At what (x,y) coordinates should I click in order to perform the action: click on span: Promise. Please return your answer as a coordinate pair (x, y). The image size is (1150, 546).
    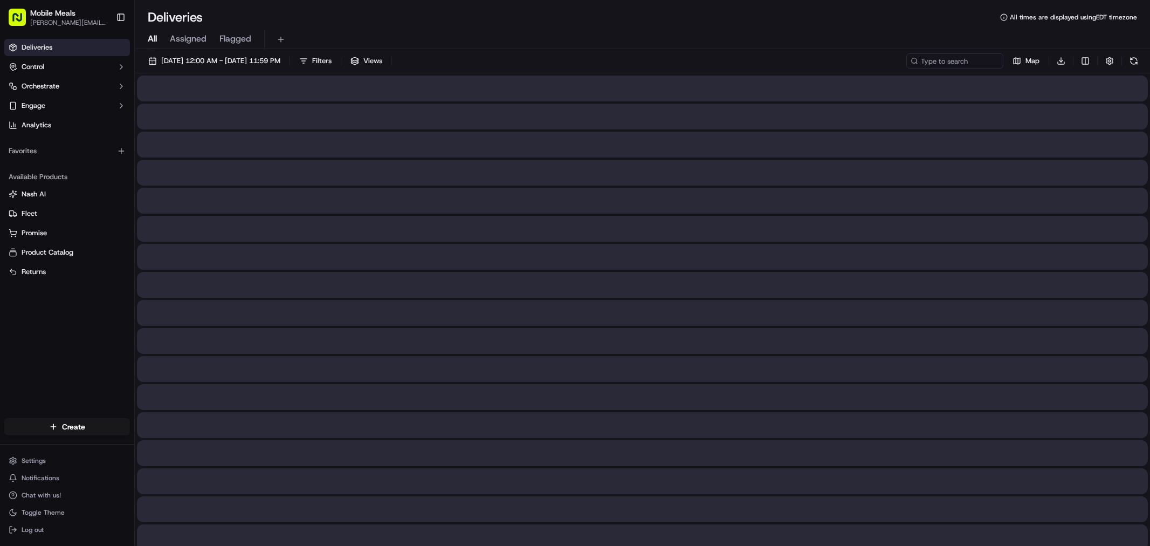
    Looking at the image, I should click on (34, 233).